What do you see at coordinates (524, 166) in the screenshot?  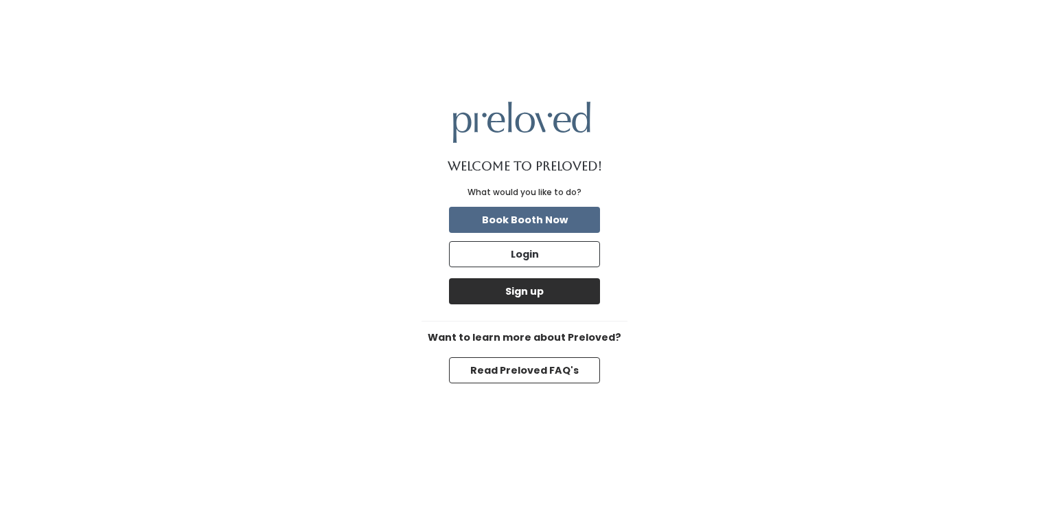 I see `h1: Welcome to Preloved!` at bounding box center [524, 166].